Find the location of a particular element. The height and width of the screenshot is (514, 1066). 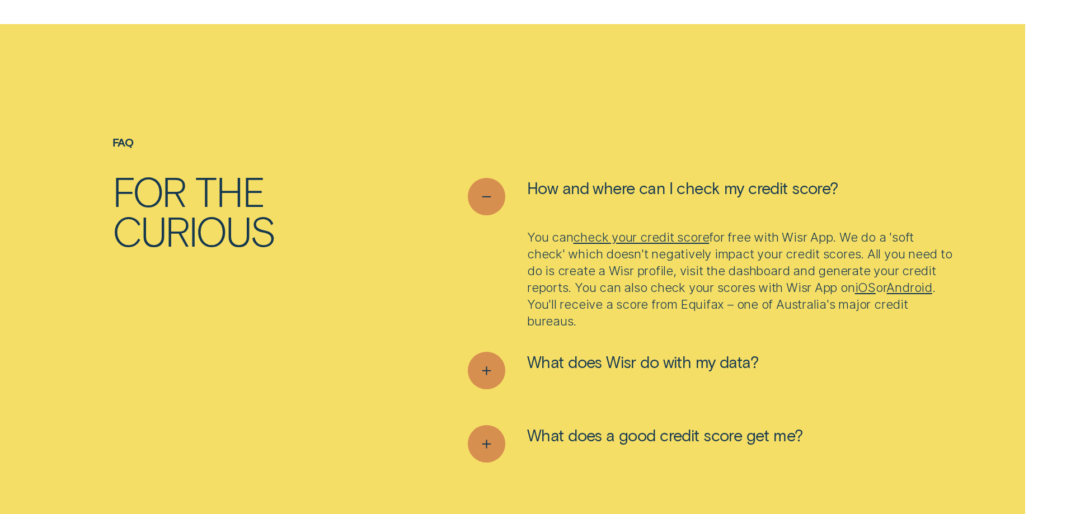

button: See less is located at coordinates (653, 196).